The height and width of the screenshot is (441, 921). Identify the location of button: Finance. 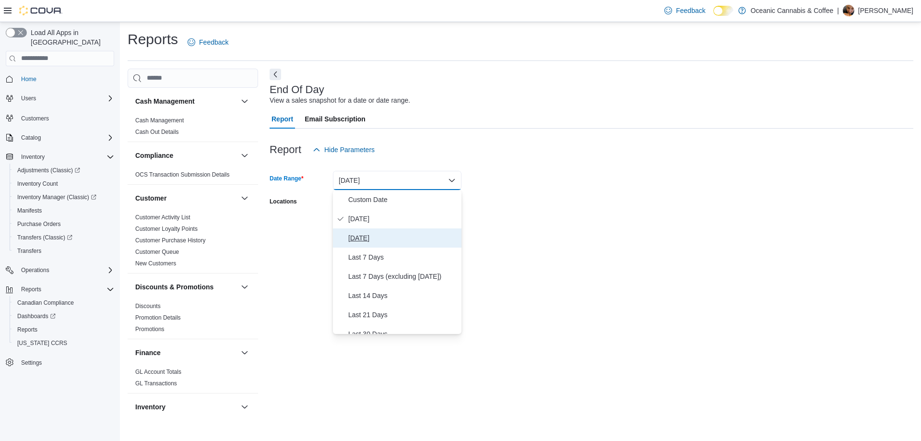
(186, 353).